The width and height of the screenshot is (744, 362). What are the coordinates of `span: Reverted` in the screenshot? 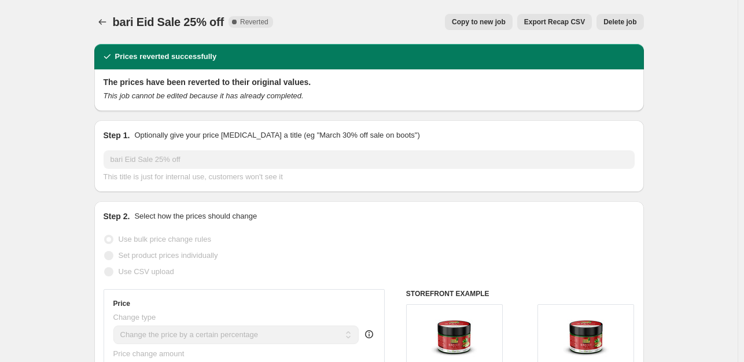 It's located at (254, 22).